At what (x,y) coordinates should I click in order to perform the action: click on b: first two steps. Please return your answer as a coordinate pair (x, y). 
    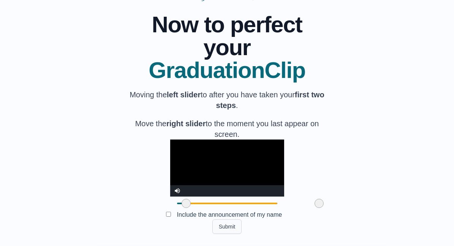
    Looking at the image, I should click on (270, 100).